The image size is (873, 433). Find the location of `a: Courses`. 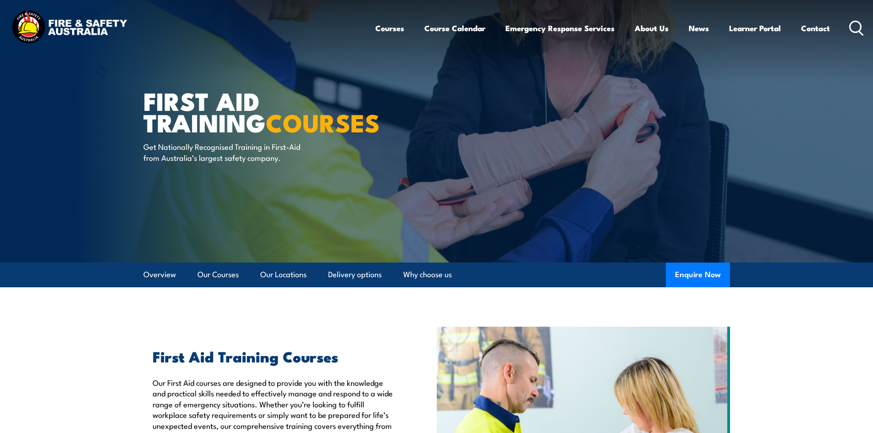

a: Courses is located at coordinates (389, 28).